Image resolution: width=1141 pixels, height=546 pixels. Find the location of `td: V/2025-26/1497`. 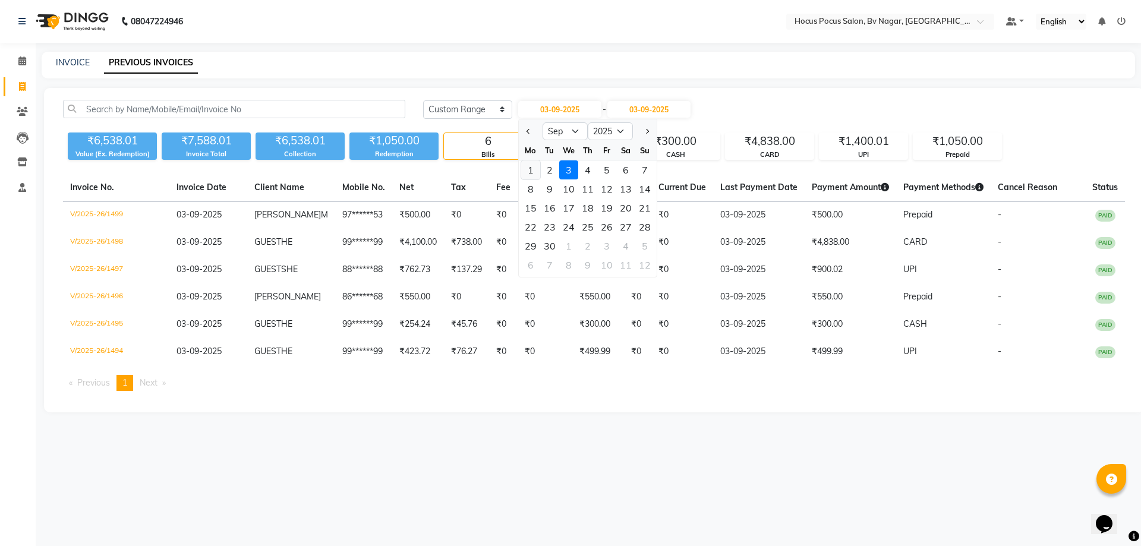

td: V/2025-26/1497 is located at coordinates (116, 270).